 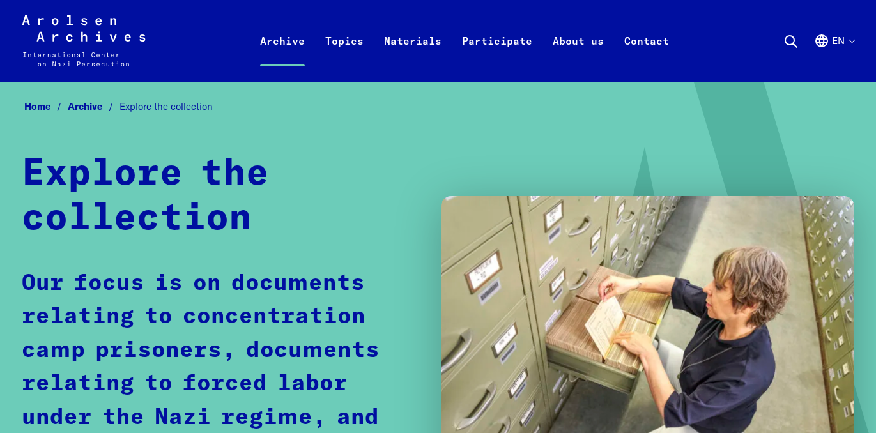 What do you see at coordinates (834, 56) in the screenshot?
I see `button: English, language selection` at bounding box center [834, 56].